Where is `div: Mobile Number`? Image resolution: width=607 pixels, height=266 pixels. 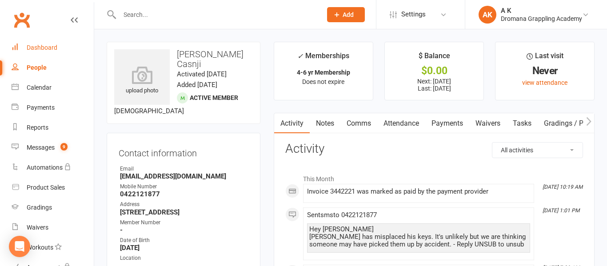
div: Mobile Number is located at coordinates (184, 187).